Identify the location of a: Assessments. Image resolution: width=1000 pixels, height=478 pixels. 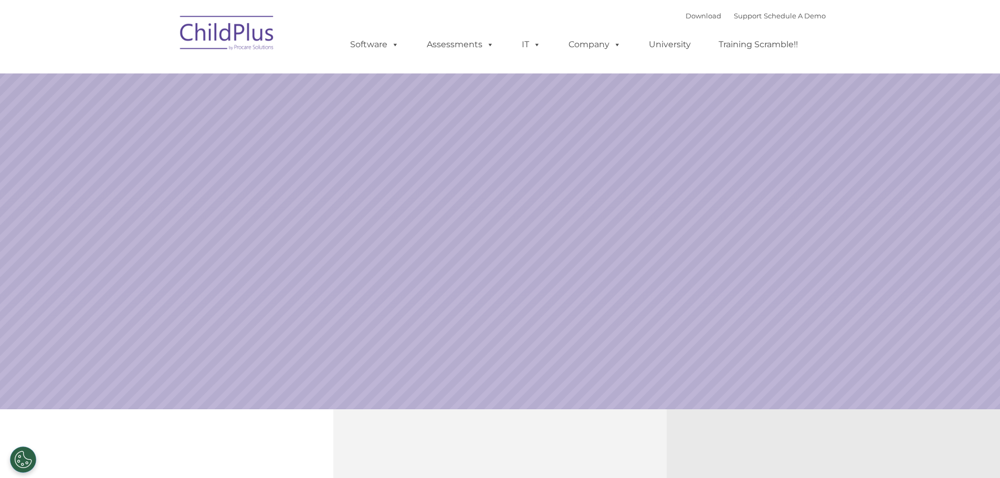
(460, 45).